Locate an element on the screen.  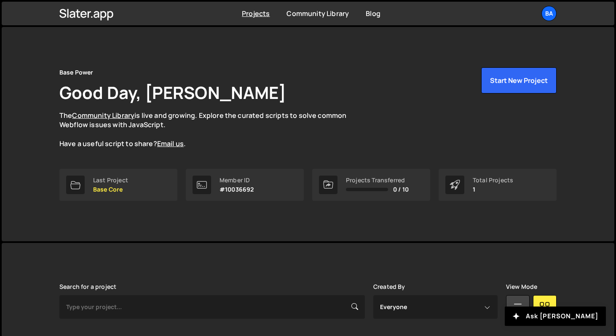
a: Blog is located at coordinates (373, 13).